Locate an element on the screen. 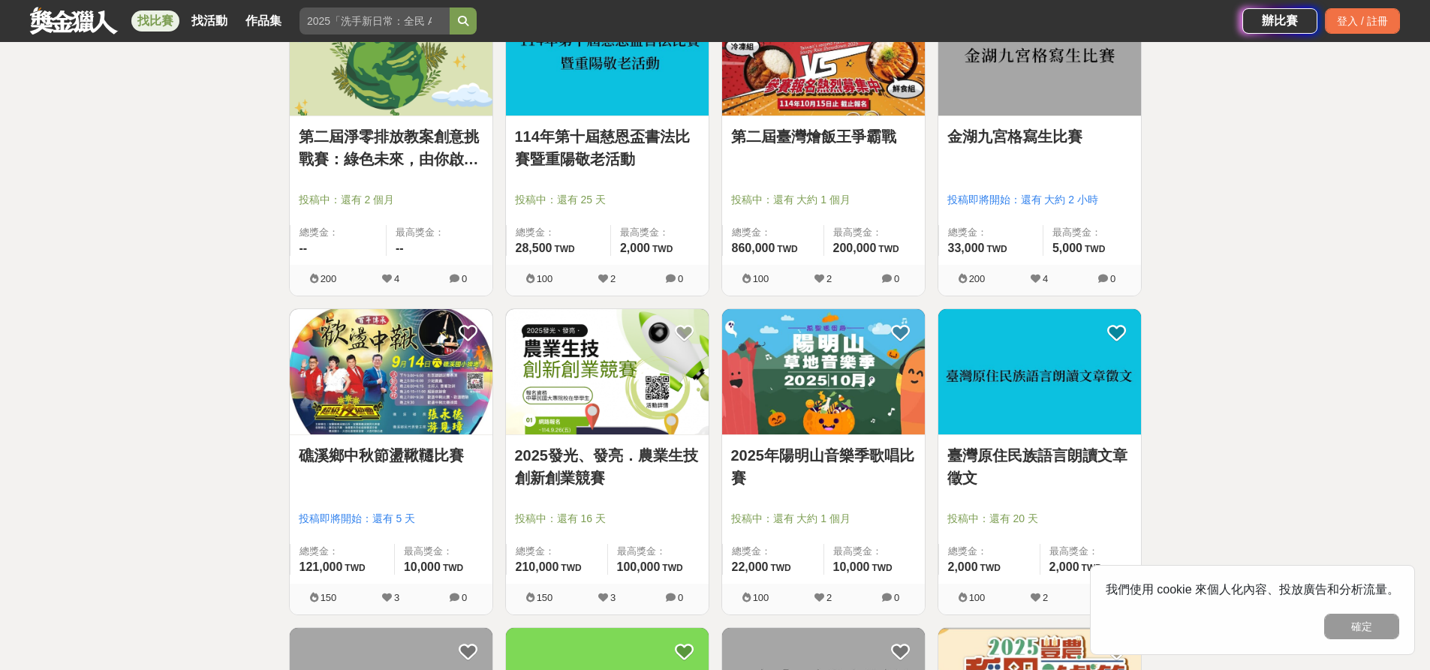  span: 5,000 is located at coordinates (1068, 248).